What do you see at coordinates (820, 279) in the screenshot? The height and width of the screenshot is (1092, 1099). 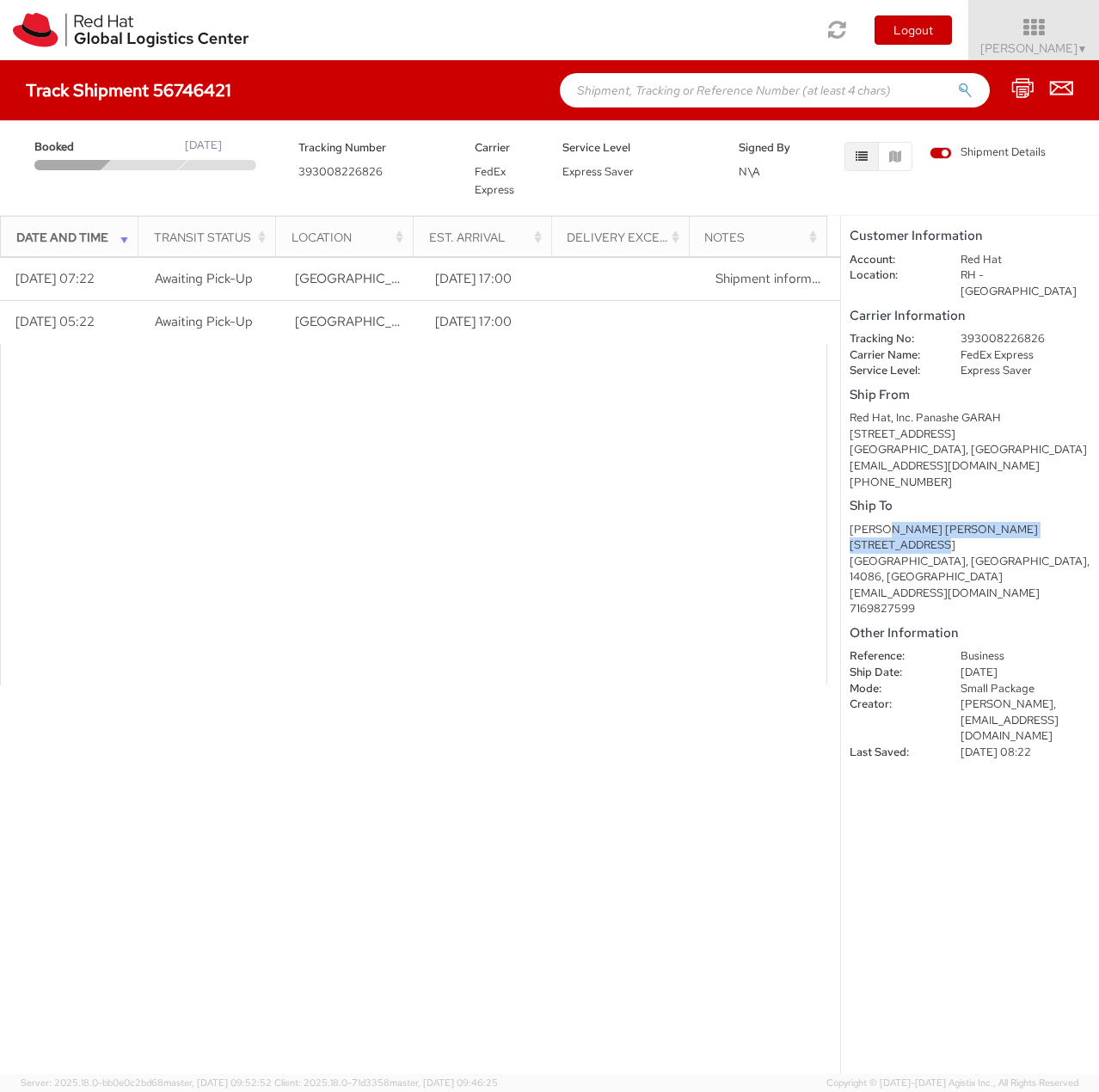 I see `span: Shipment information sent to FedEx` at bounding box center [820, 279].